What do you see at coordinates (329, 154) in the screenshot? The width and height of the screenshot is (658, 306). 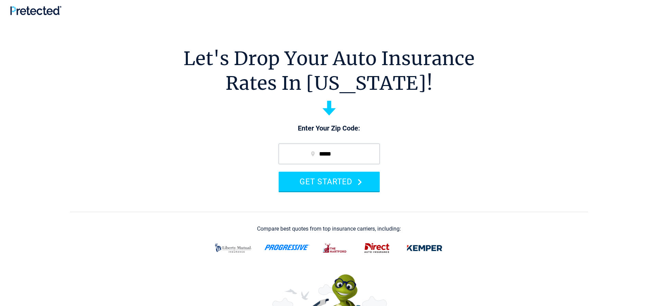 I see `input: zip code` at bounding box center [329, 154].